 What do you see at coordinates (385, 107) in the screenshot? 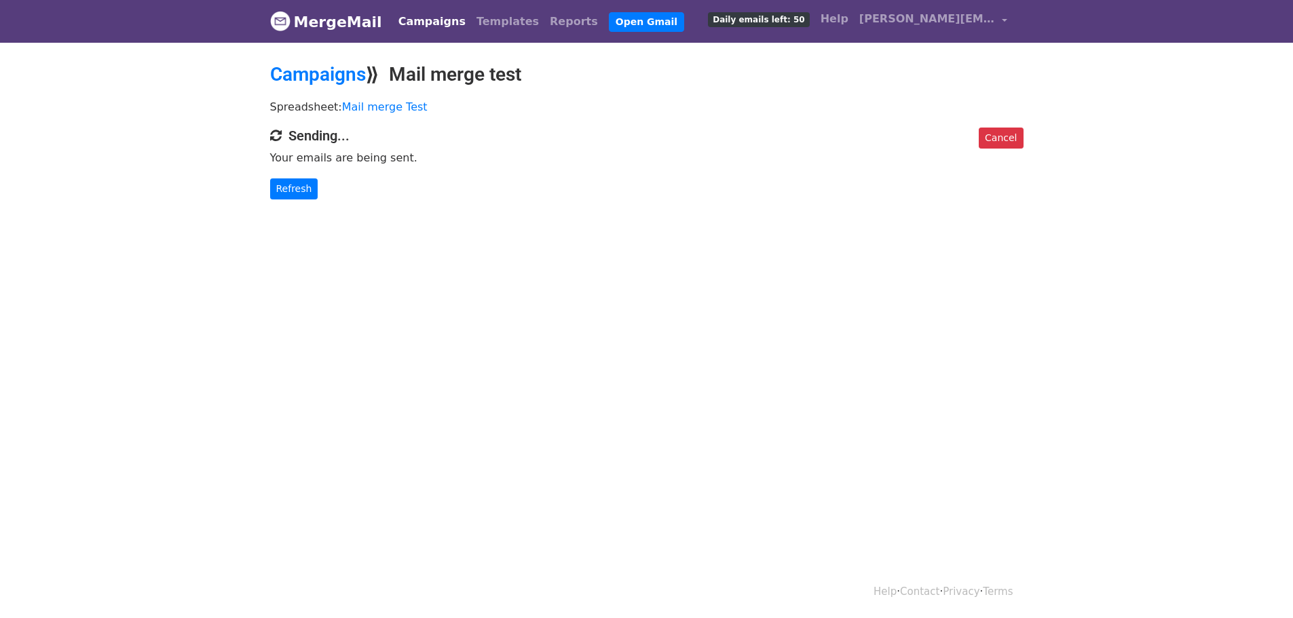
I see `a: Mail merge Test` at bounding box center [385, 107].